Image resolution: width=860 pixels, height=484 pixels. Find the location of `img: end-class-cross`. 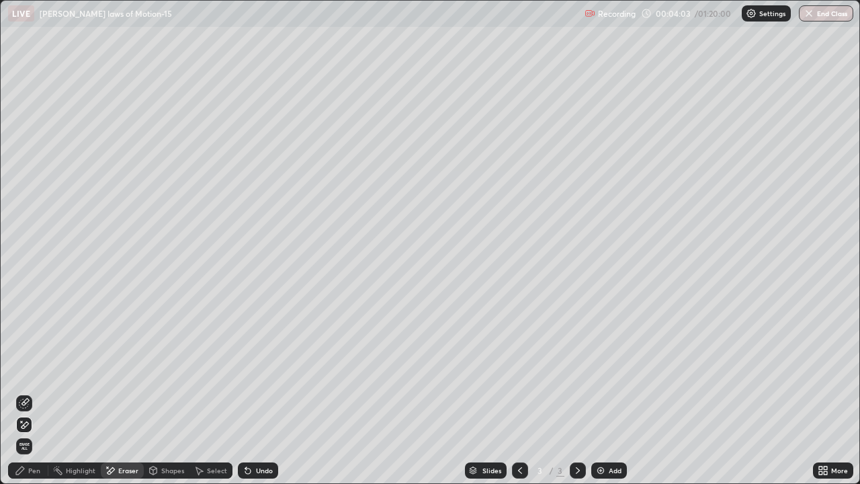

img: end-class-cross is located at coordinates (809, 13).